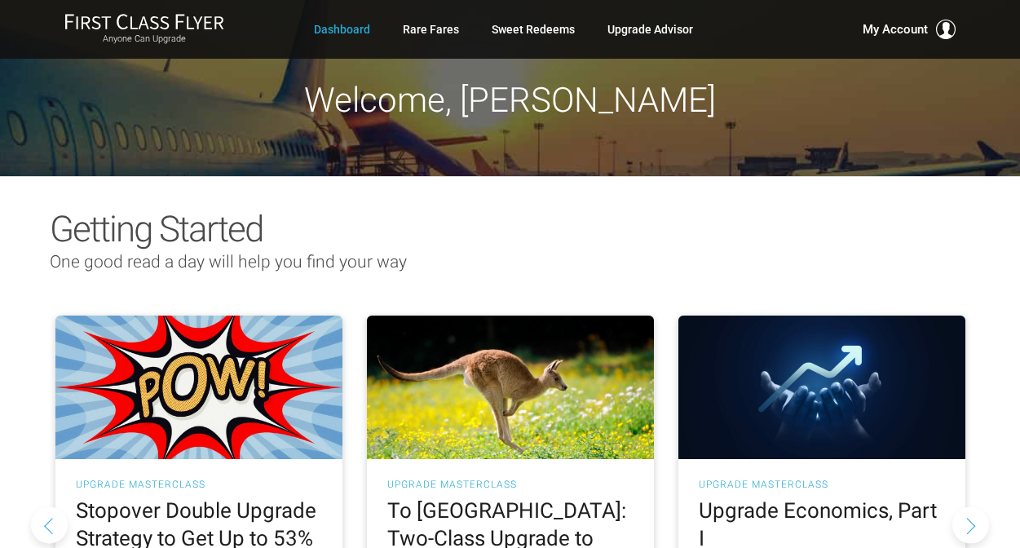 The width and height of the screenshot is (1020, 548). Describe the element at coordinates (156, 229) in the screenshot. I see `span: Getting Started` at that location.